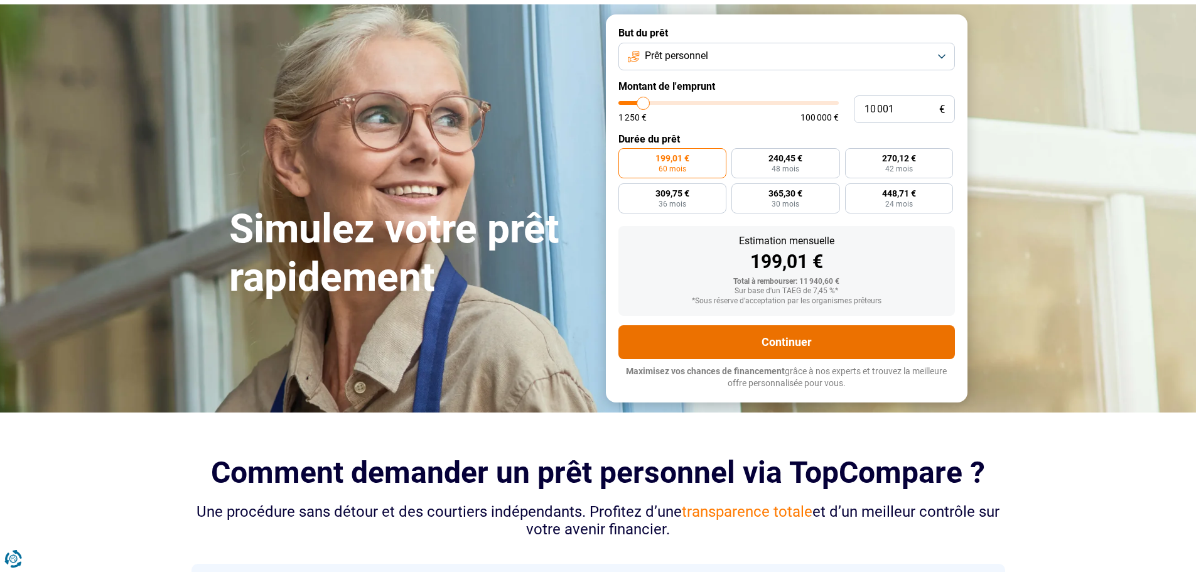  What do you see at coordinates (787, 139) in the screenshot?
I see `label: Durée du prêt` at bounding box center [787, 139].